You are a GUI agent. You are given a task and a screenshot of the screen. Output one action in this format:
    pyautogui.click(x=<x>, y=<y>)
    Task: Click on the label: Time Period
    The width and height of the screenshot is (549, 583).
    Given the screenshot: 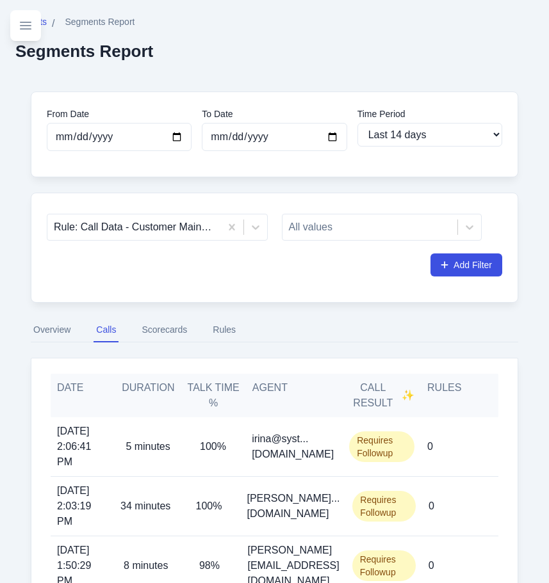 What is the action you would take?
    pyautogui.click(x=429, y=114)
    